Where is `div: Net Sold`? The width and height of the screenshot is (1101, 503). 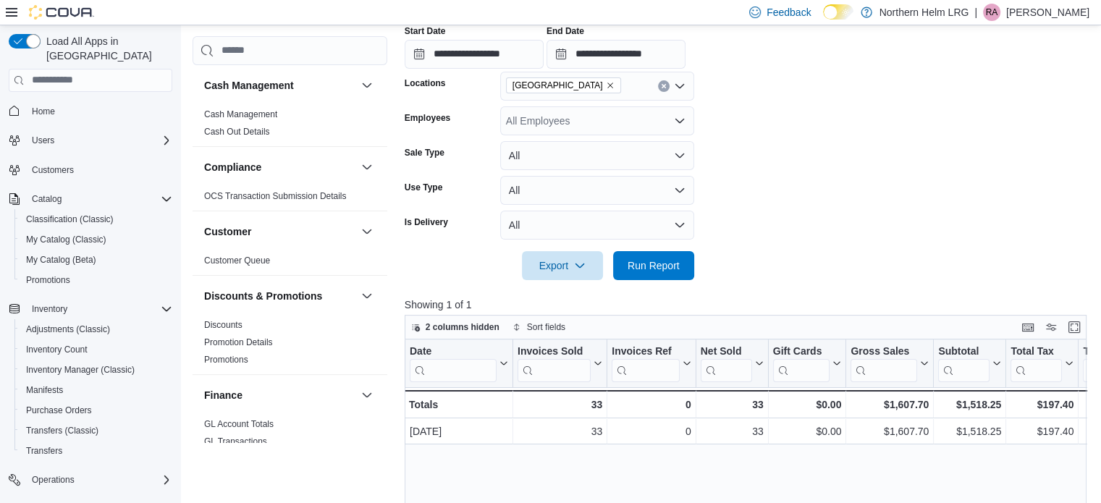 div: Net Sold is located at coordinates (725, 351).